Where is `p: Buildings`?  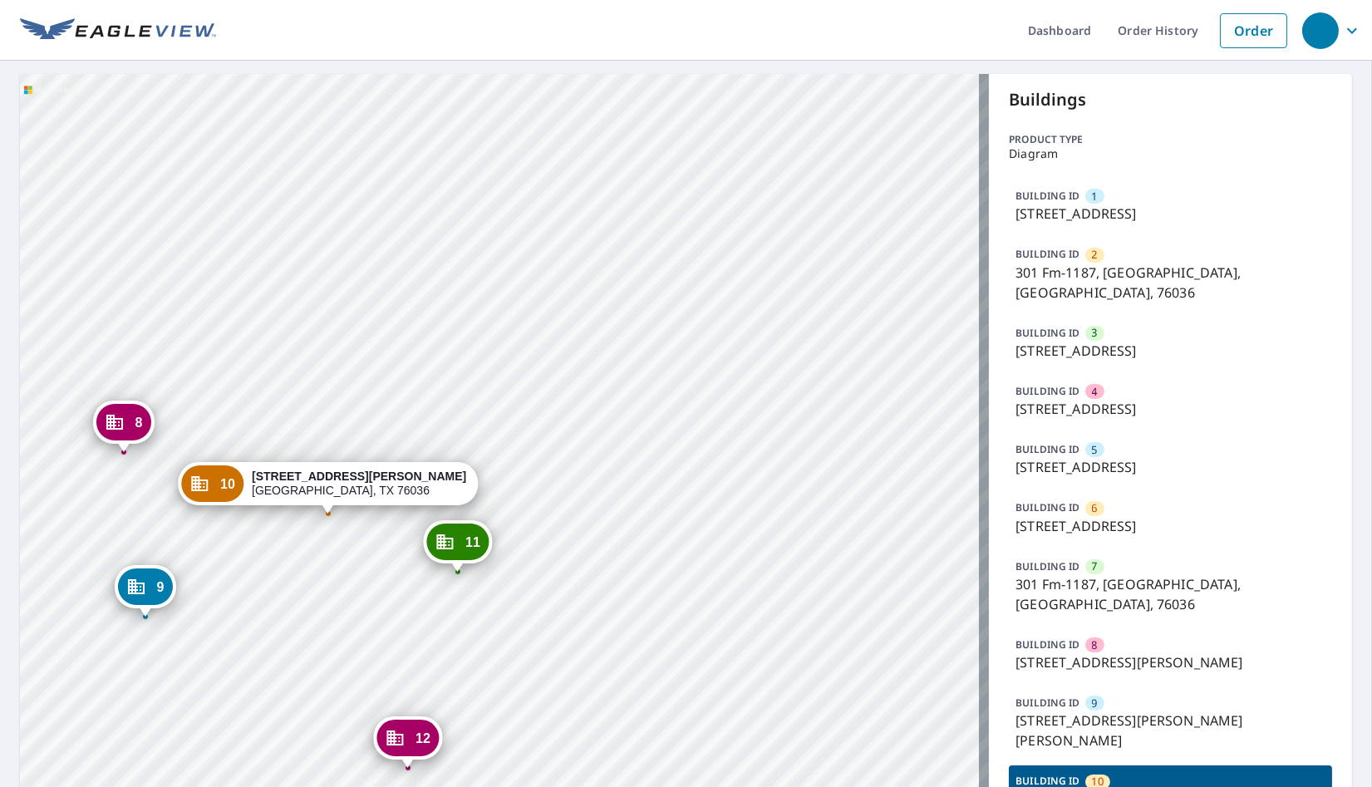
p: Buildings is located at coordinates (1170, 100).